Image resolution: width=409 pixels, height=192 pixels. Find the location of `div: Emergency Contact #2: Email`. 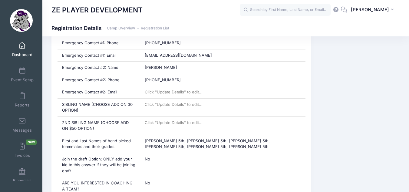

div: Emergency Contact #2: Email is located at coordinates (99, 92).